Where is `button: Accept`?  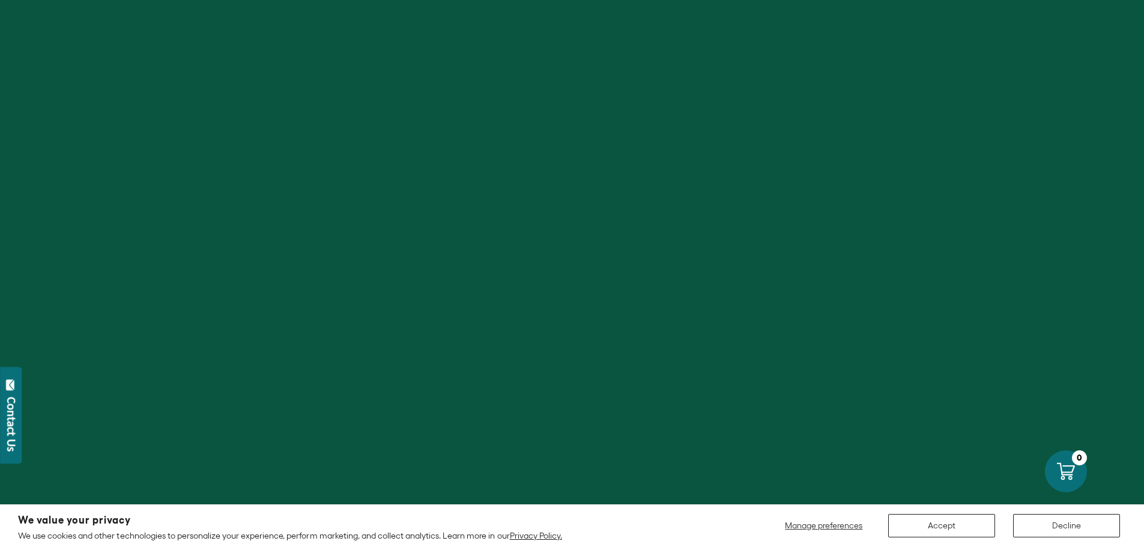 button: Accept is located at coordinates (941, 525).